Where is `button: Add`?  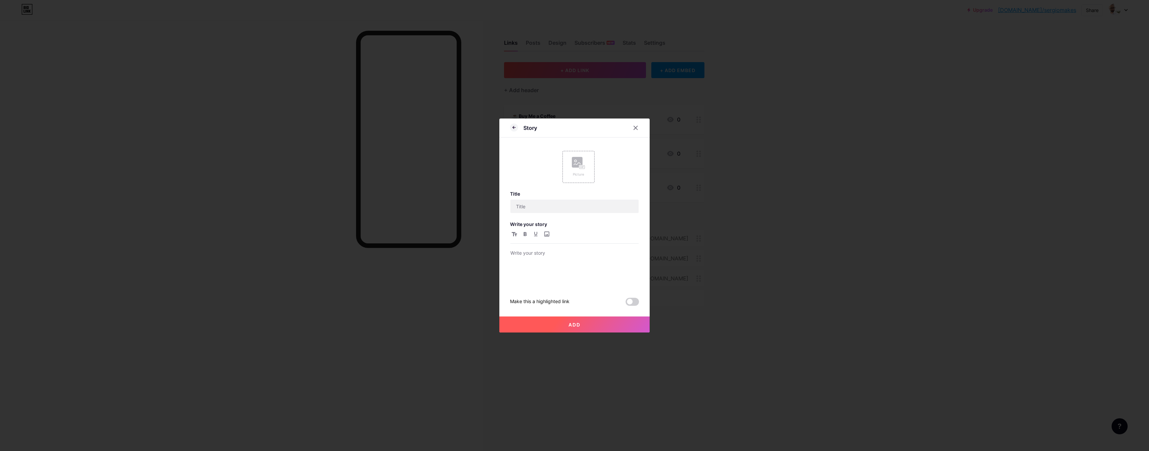
button: Add is located at coordinates (575, 325).